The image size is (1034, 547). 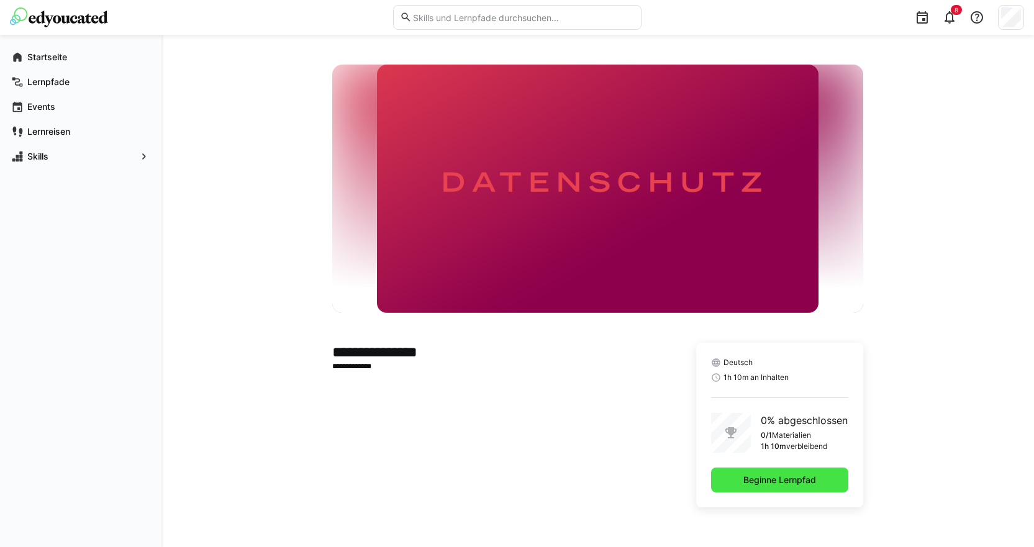 What do you see at coordinates (805, 421) in the screenshot?
I see `p: 0% abgeschlossen` at bounding box center [805, 421].